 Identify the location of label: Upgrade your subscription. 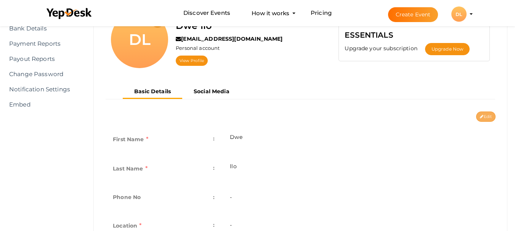
(385, 48).